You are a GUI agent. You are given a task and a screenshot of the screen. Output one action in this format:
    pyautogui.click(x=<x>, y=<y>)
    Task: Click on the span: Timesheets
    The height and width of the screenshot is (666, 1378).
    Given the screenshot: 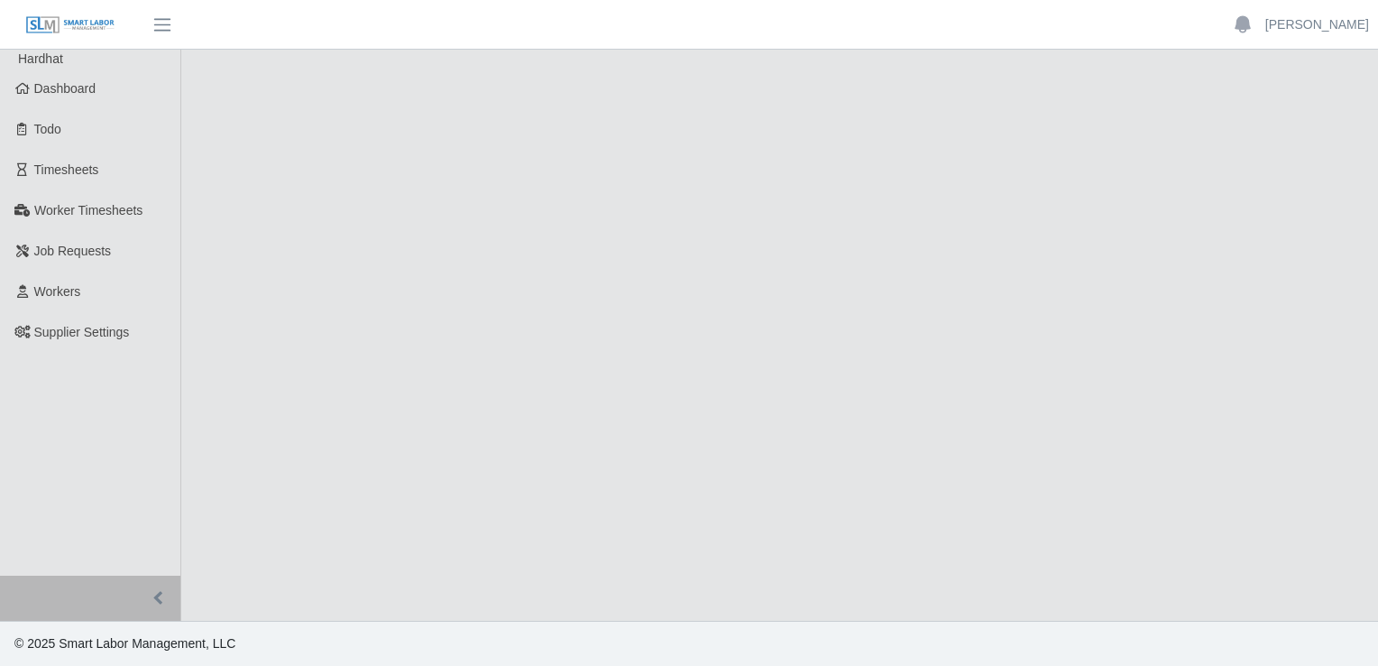 What is the action you would take?
    pyautogui.click(x=67, y=170)
    